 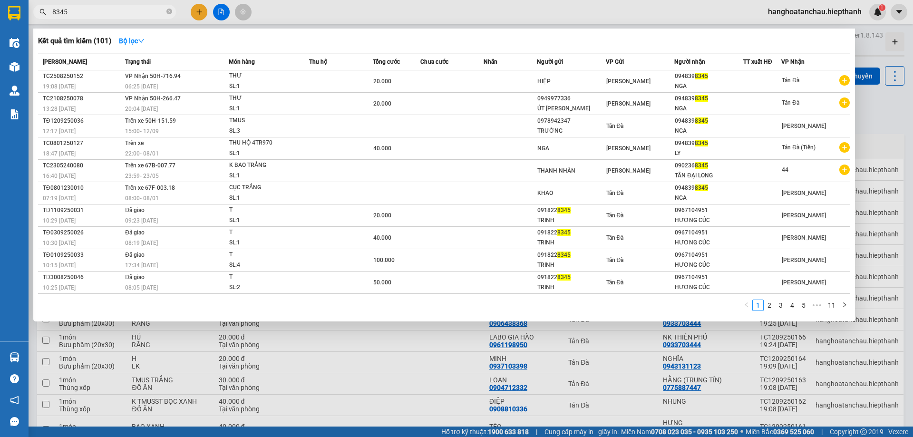 I want to click on span: down, so click(x=141, y=41).